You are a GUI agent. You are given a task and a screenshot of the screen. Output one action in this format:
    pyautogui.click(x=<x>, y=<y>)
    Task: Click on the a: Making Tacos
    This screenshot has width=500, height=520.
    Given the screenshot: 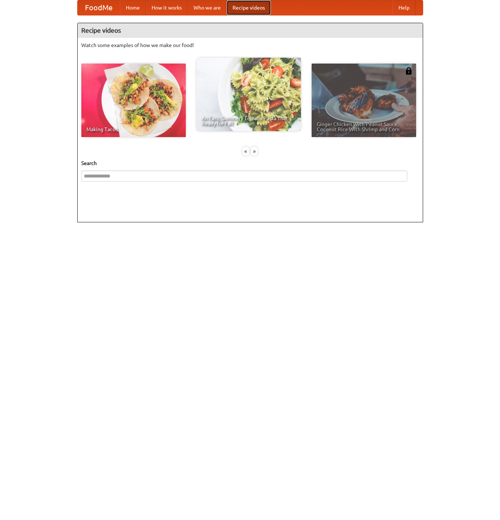 What is the action you would take?
    pyautogui.click(x=134, y=100)
    